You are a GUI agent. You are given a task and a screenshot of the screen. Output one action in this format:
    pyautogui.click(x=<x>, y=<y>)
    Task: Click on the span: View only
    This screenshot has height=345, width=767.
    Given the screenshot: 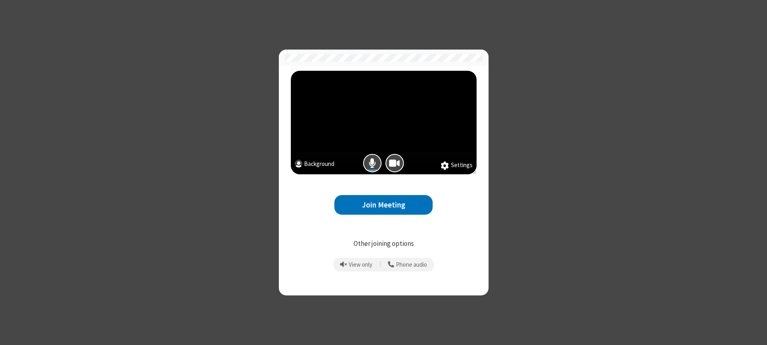 What is the action you would take?
    pyautogui.click(x=361, y=265)
    